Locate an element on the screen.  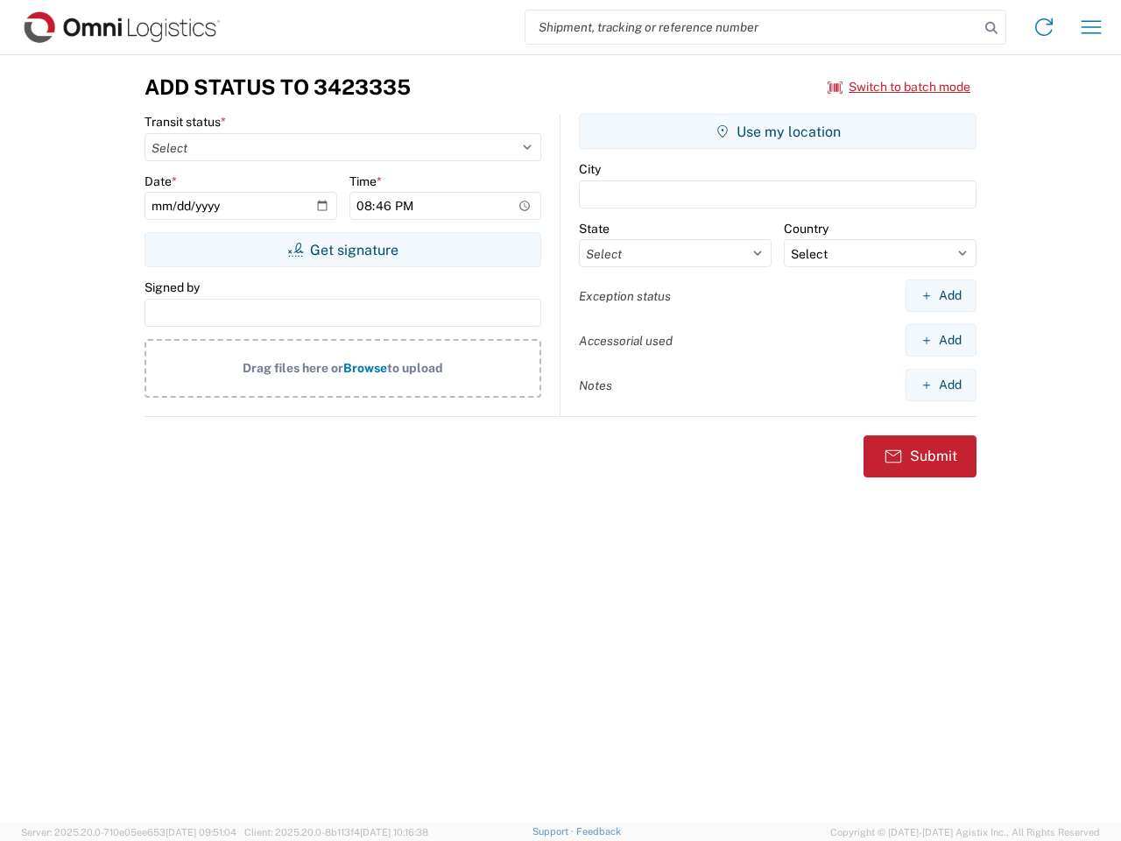
span: to upload is located at coordinates (415, 368).